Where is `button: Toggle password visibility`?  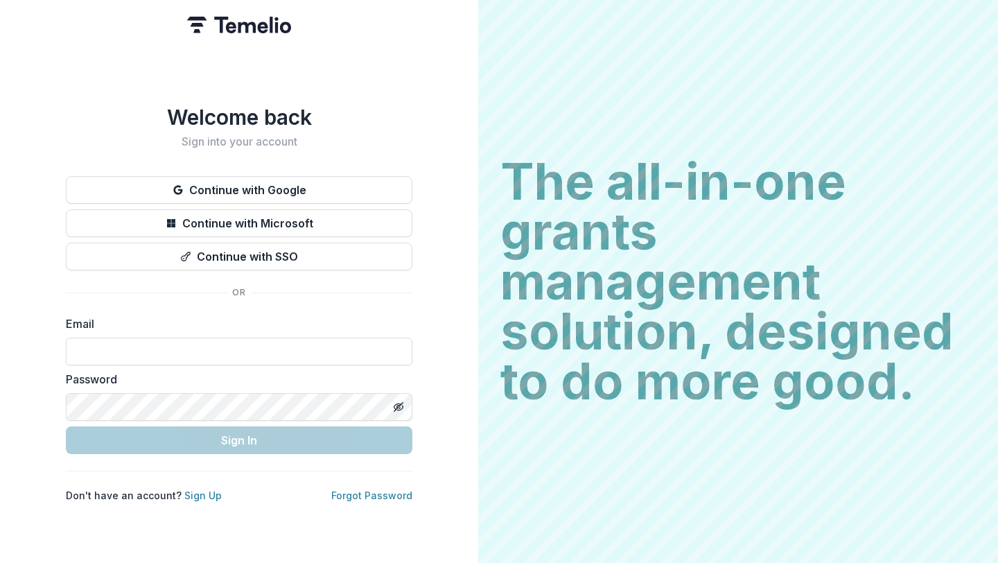
button: Toggle password visibility is located at coordinates (398, 407).